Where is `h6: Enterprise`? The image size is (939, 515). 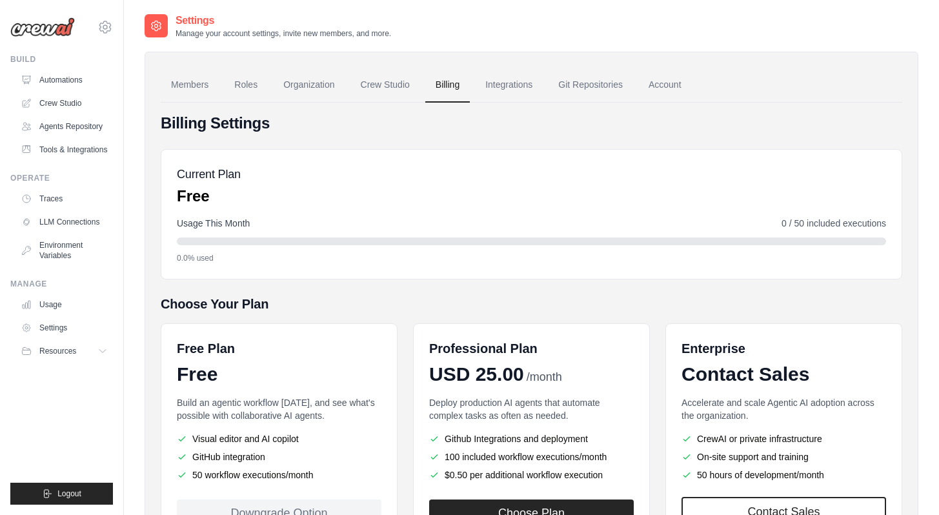
h6: Enterprise is located at coordinates (784, 349).